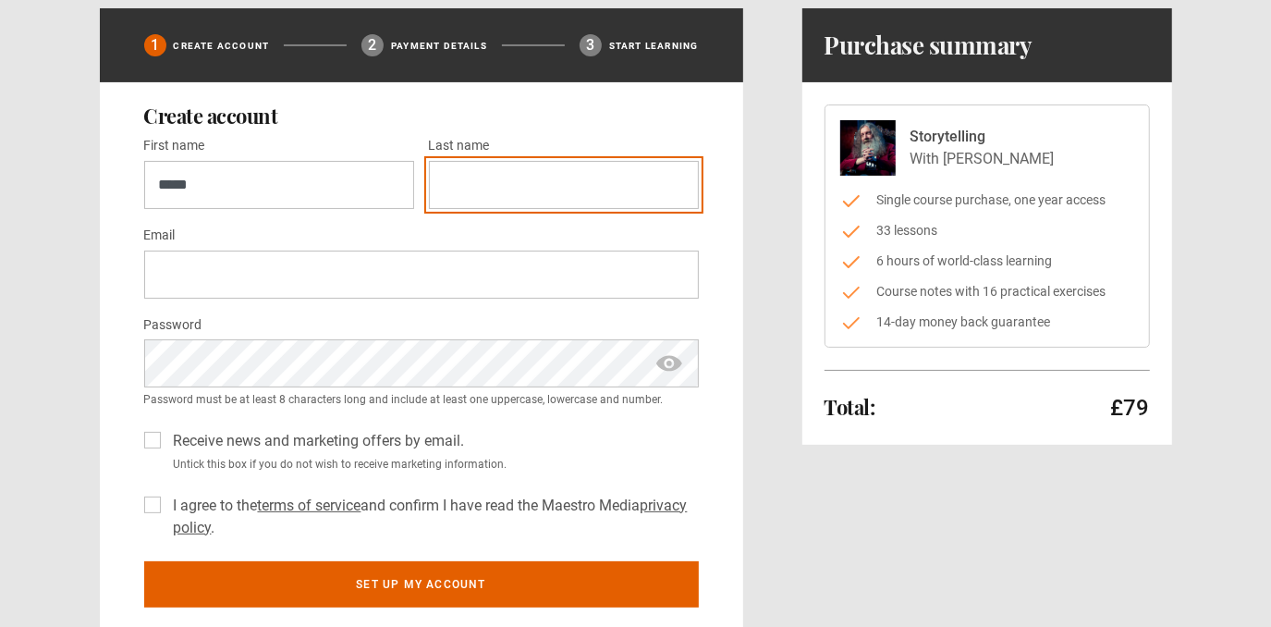 This screenshot has width=1271, height=627. What do you see at coordinates (422, 584) in the screenshot?
I see `button: Set up my account` at bounding box center [422, 584].